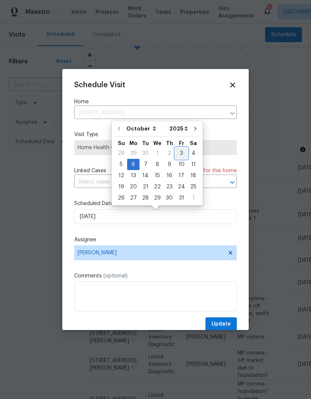  Describe the element at coordinates (193, 198) in the screenshot. I see `div: Sat Nov 01 2025` at that location.